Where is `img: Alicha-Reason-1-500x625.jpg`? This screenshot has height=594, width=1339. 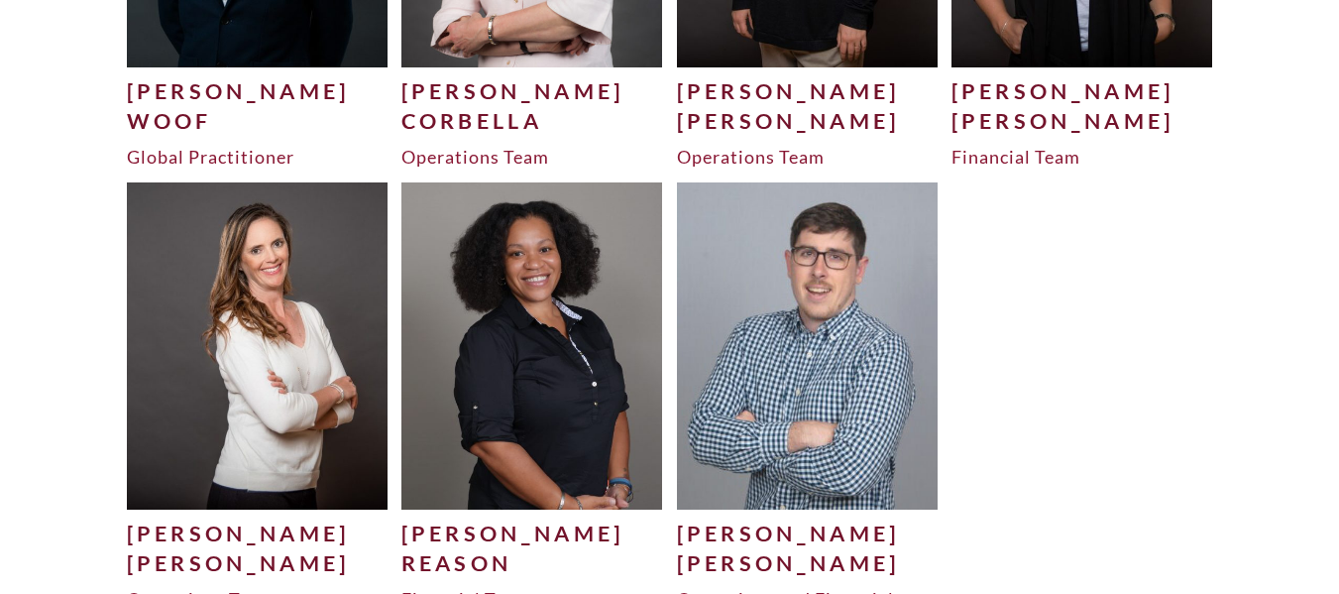 img: Alicha-Reason-1-500x625.jpg is located at coordinates (532, 345).